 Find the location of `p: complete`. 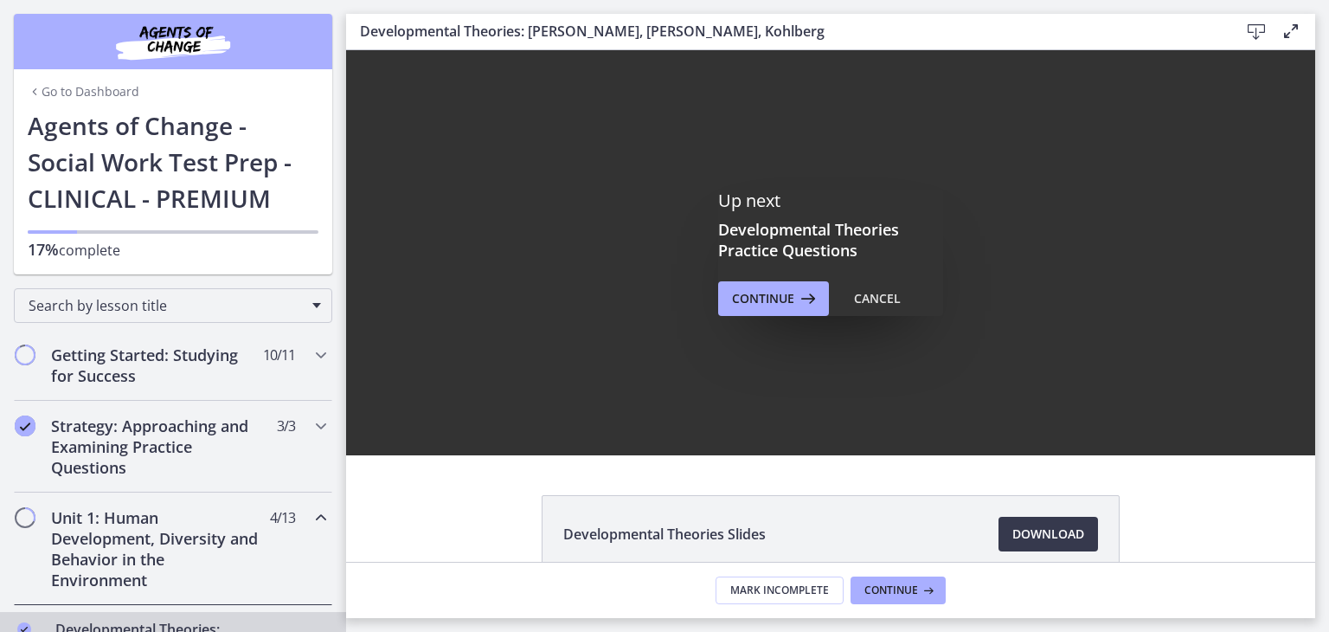

p: complete is located at coordinates (173, 249).